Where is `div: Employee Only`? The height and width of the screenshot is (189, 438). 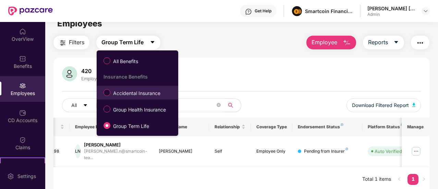
div: Employee Only is located at coordinates (272, 151).